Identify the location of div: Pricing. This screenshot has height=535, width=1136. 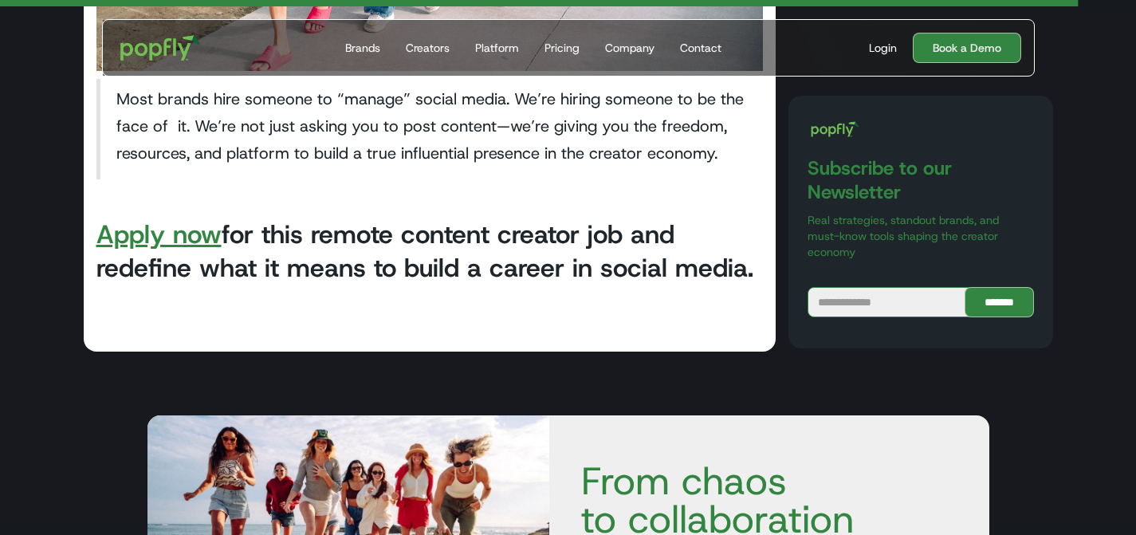
(562, 48).